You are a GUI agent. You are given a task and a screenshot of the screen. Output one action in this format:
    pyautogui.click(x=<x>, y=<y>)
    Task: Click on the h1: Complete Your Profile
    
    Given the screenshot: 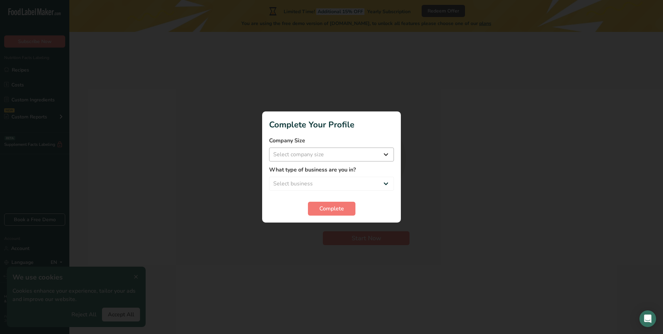 What is the action you would take?
    pyautogui.click(x=332, y=125)
    